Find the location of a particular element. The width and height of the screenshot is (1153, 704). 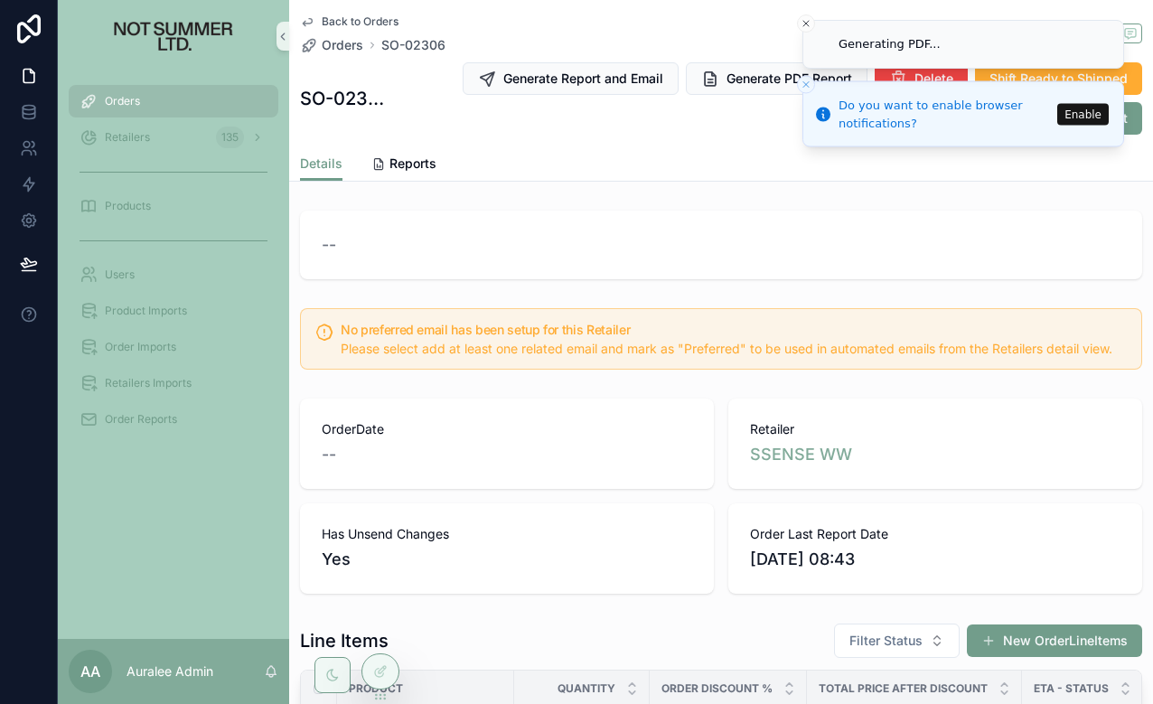

img: App logo is located at coordinates (174, 36).